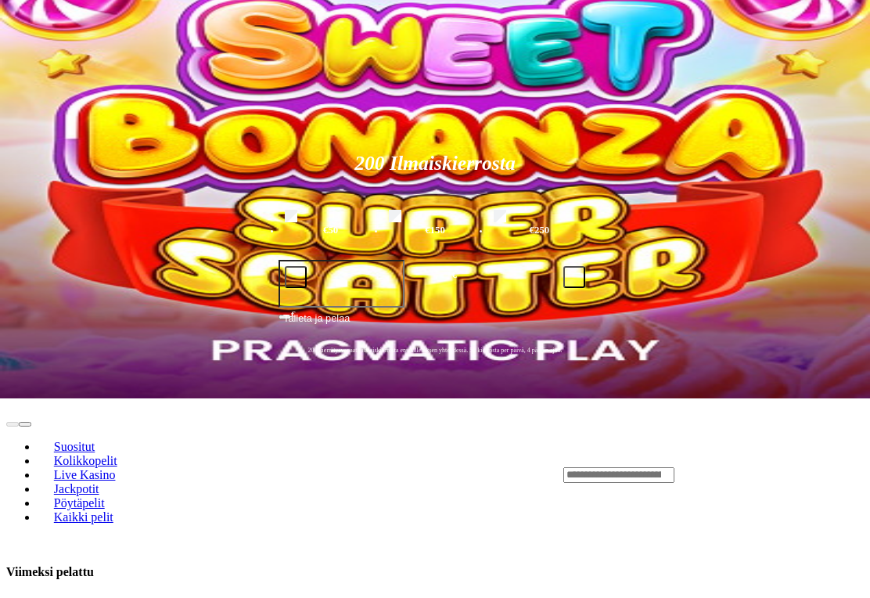 This screenshot has width=870, height=598. I want to click on span: Suositut, so click(74, 446).